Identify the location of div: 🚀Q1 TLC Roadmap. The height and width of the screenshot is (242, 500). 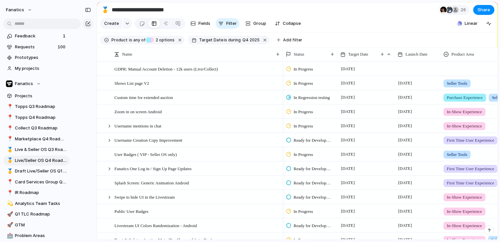
(36, 214).